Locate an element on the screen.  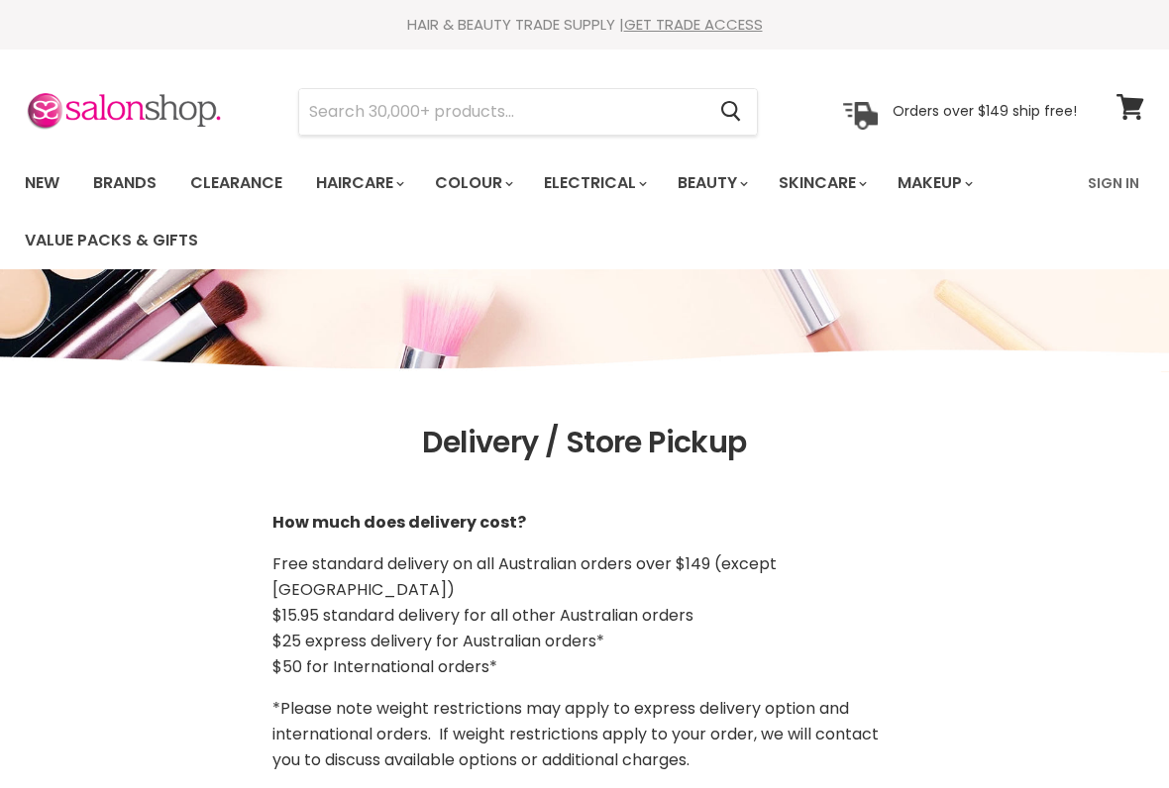
span: *Please note weight restrictions may apply to express delivery option and international orders. I... is located at coordinates (575, 734).